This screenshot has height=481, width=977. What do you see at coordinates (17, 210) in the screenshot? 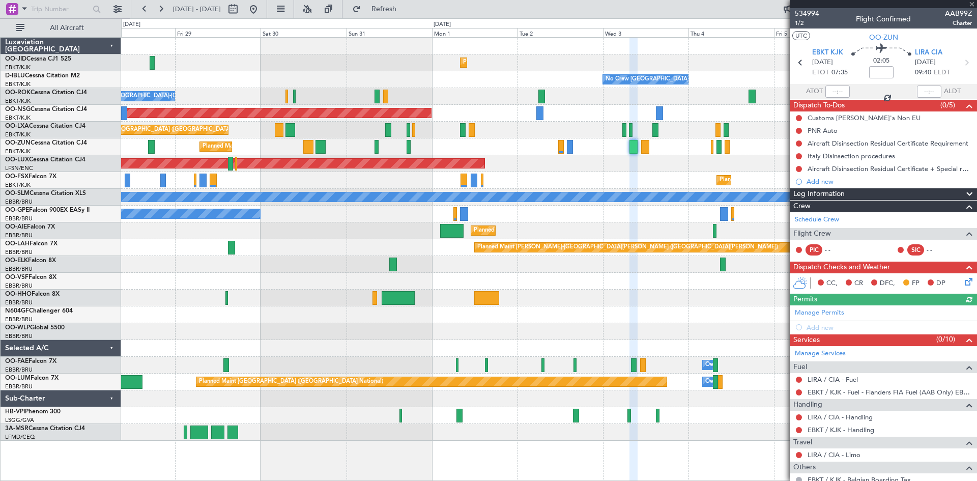
I see `span: OO-GPE` at bounding box center [17, 210].